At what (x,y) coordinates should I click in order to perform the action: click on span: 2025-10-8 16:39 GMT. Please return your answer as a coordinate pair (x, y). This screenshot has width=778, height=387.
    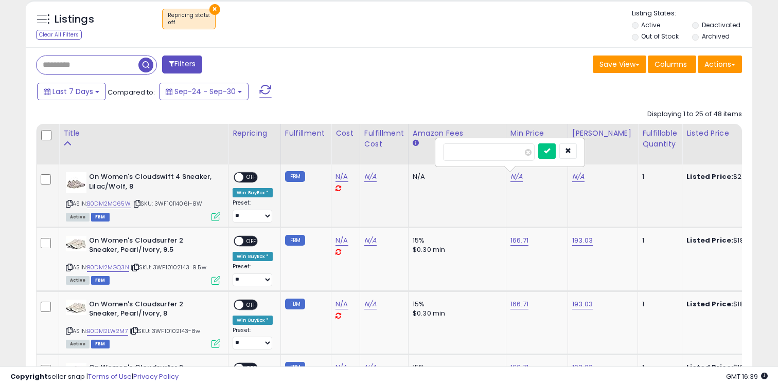
    Looking at the image, I should click on (747, 377).